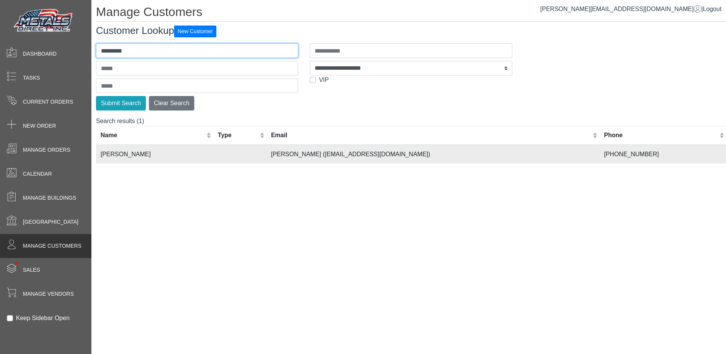 The image size is (726, 354). Describe the element at coordinates (121, 103) in the screenshot. I see `button: Submit Search` at that location.